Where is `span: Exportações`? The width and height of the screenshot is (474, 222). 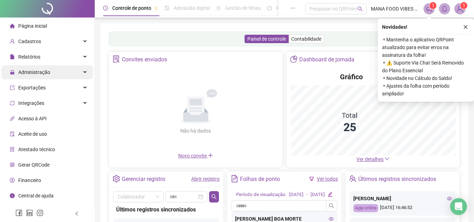
span: Exportações is located at coordinates (32, 88).